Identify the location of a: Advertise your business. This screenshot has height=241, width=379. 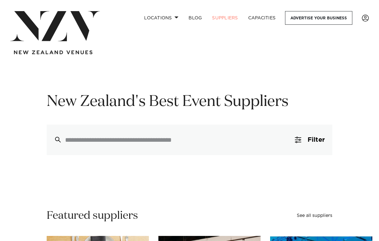
(319, 18).